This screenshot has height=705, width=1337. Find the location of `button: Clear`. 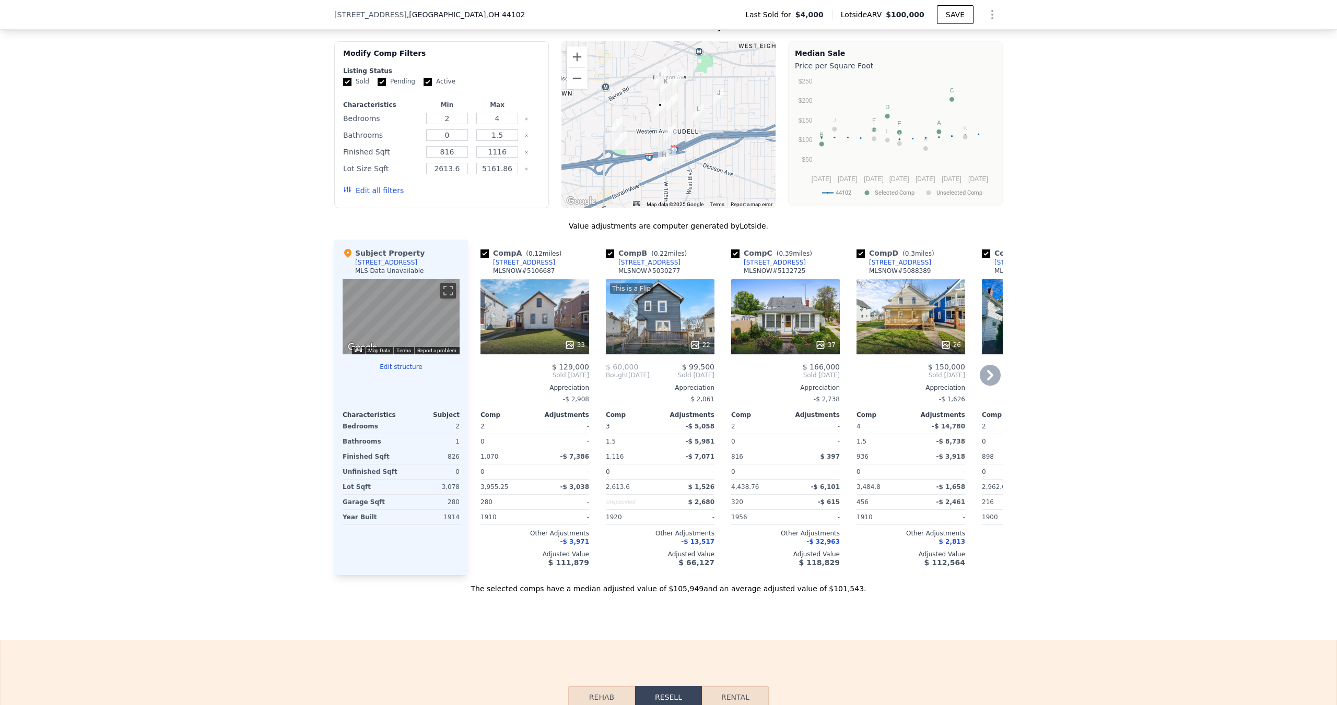

button: Clear is located at coordinates (526, 169).